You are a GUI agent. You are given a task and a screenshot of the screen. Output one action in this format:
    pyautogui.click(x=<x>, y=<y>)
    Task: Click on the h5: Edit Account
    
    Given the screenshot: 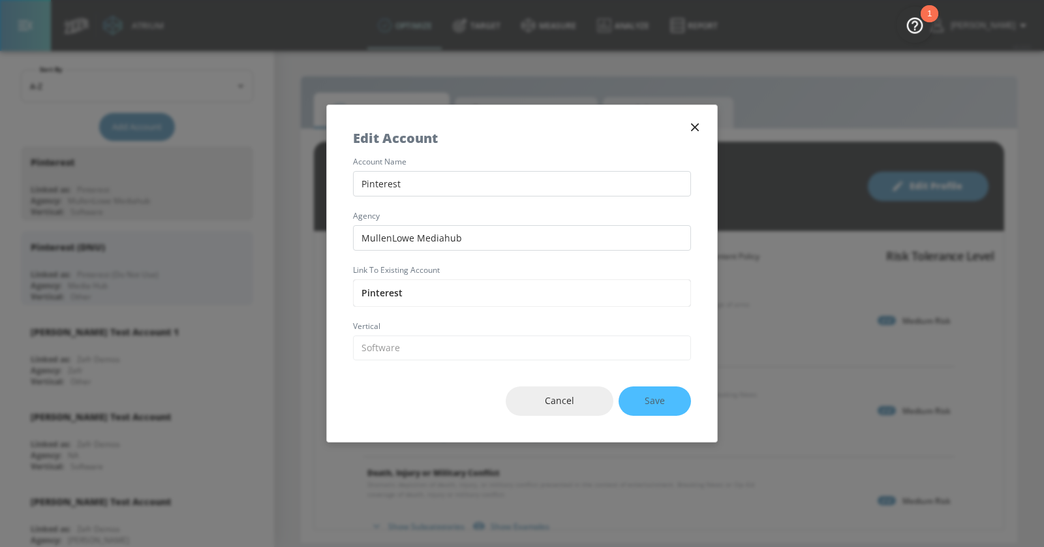 What is the action you would take?
    pyautogui.click(x=395, y=138)
    